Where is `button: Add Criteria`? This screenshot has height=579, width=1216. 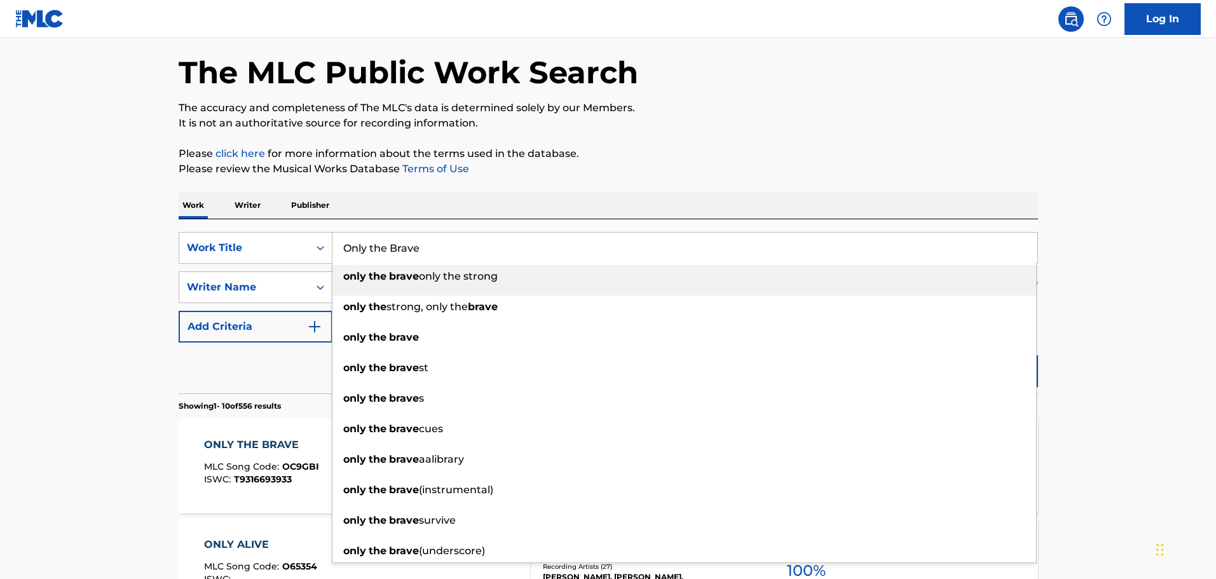
button: Add Criteria is located at coordinates (256, 327).